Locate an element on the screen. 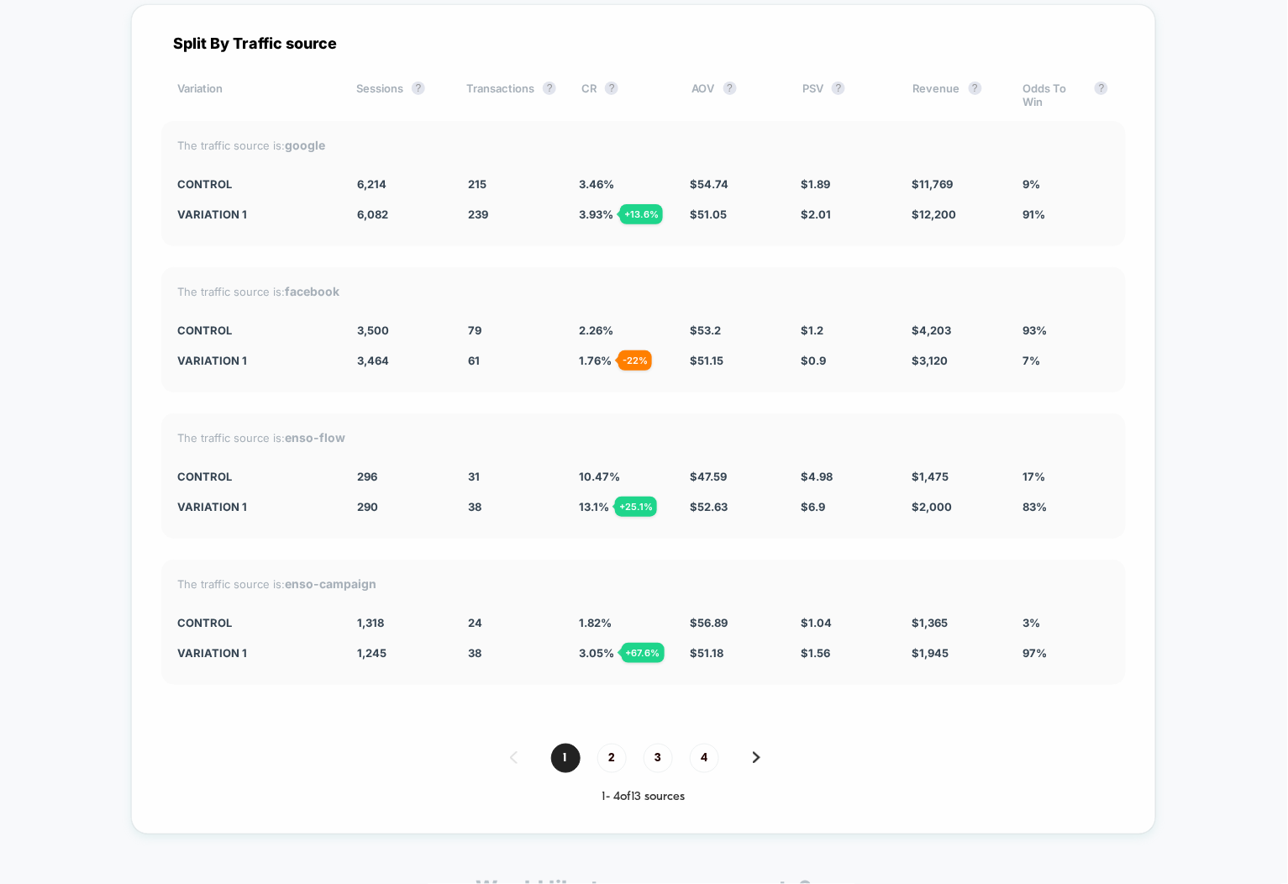  strong: enso-flow is located at coordinates (316, 437).